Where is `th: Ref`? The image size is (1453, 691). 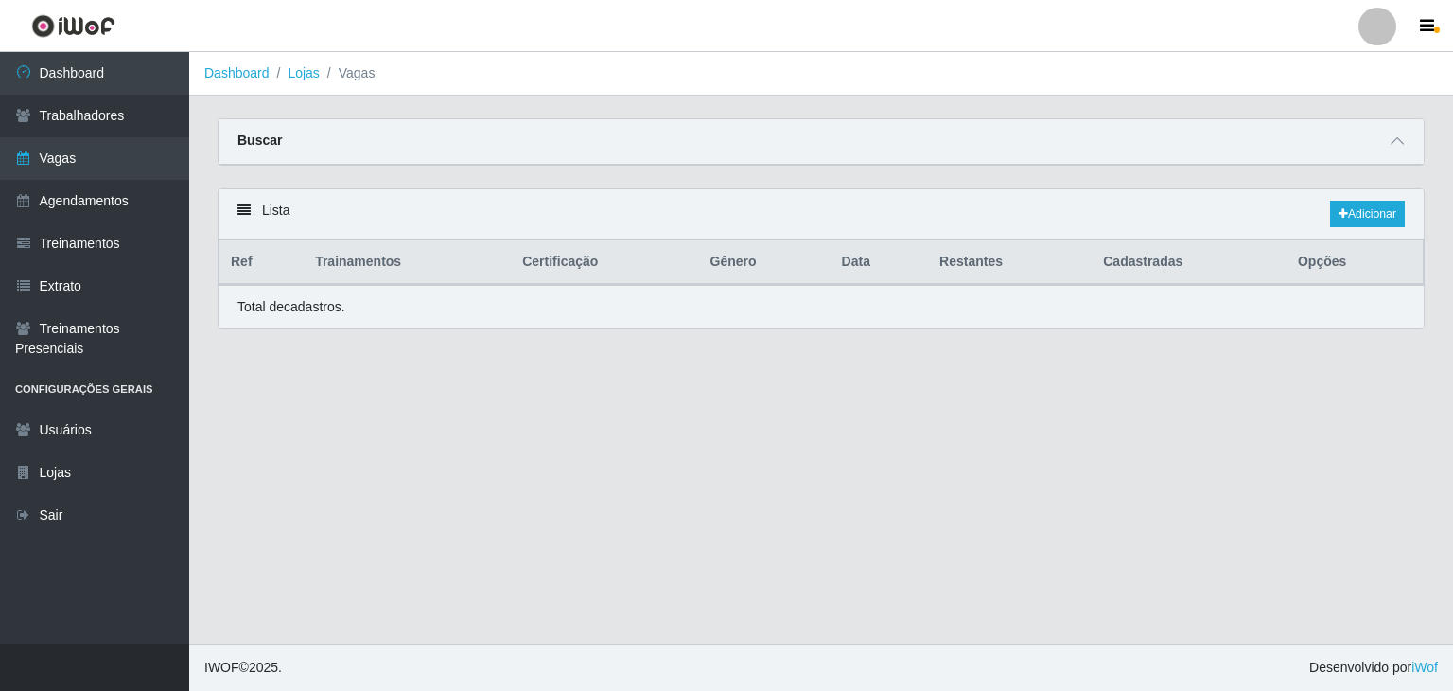
th: Ref is located at coordinates (262, 262).